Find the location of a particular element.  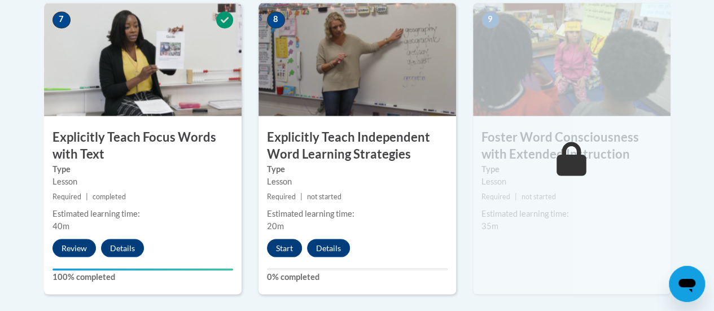

label: 0% completed is located at coordinates (357, 277).